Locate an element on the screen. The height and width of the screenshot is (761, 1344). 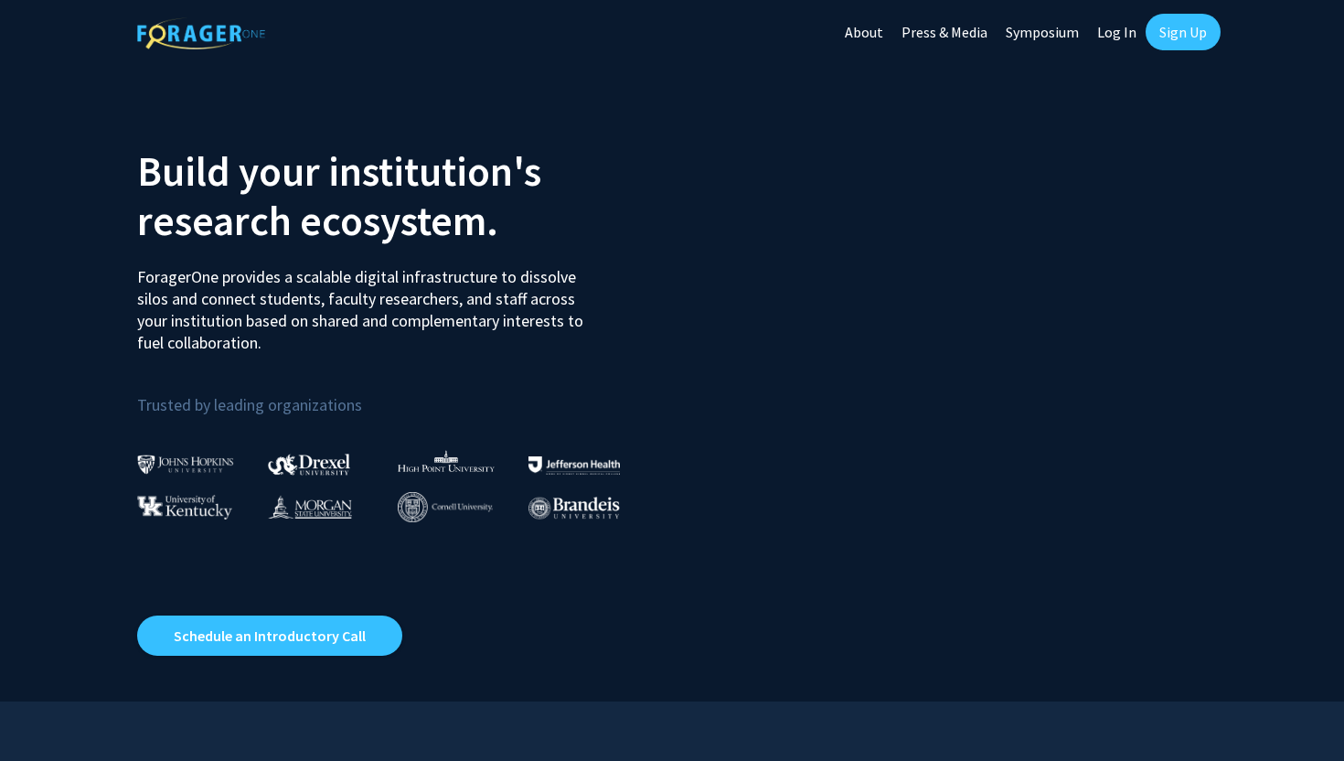
img: ForagerOne Logo is located at coordinates (201, 33).